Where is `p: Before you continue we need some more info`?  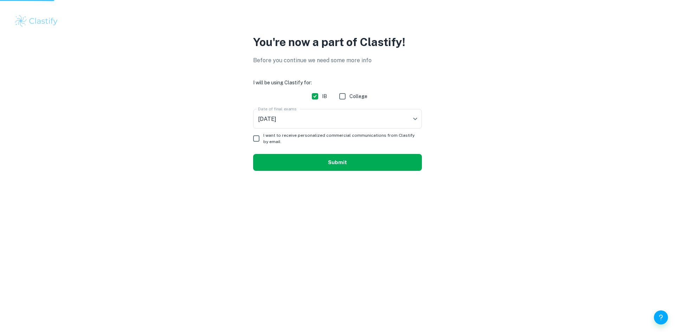 p: Before you continue we need some more info is located at coordinates (337, 60).